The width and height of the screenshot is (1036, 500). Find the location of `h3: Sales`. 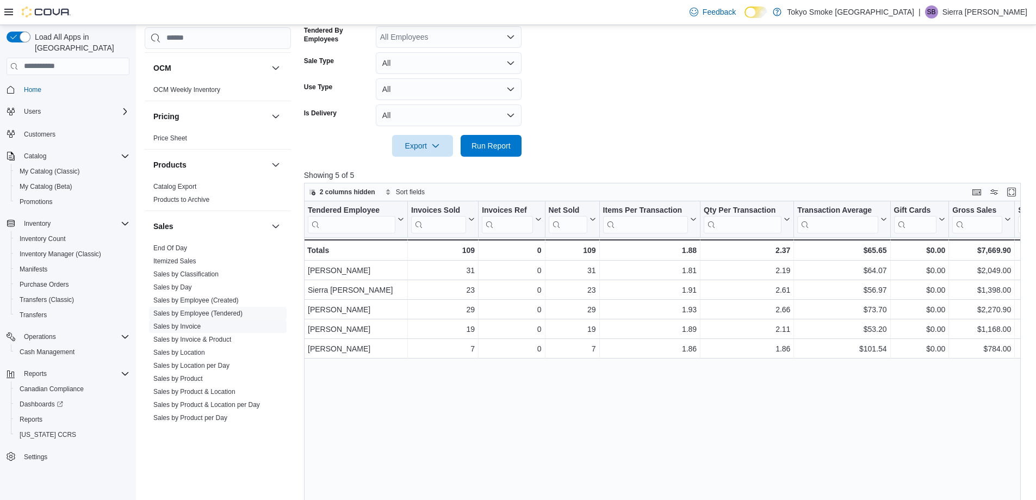

h3: Sales is located at coordinates (163, 226).